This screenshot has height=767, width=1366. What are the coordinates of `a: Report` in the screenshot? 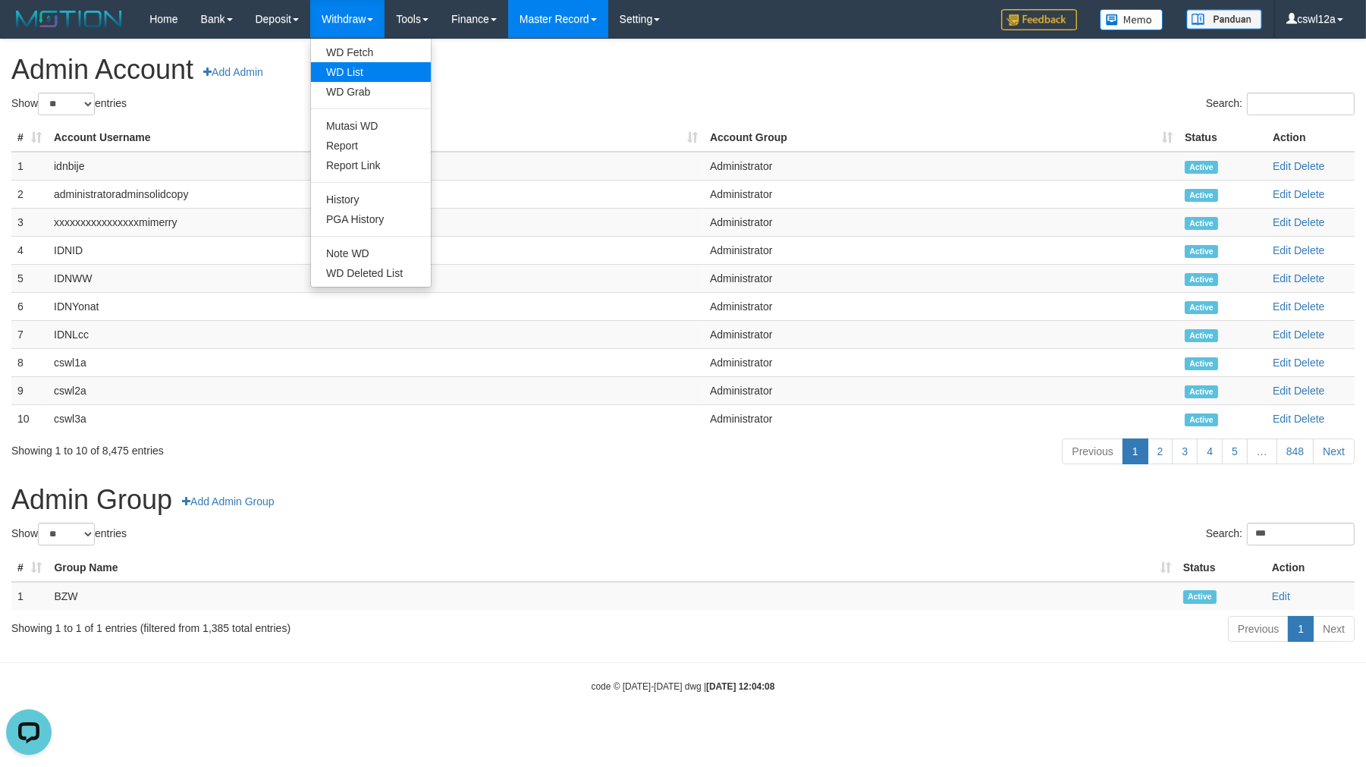 It's located at (371, 146).